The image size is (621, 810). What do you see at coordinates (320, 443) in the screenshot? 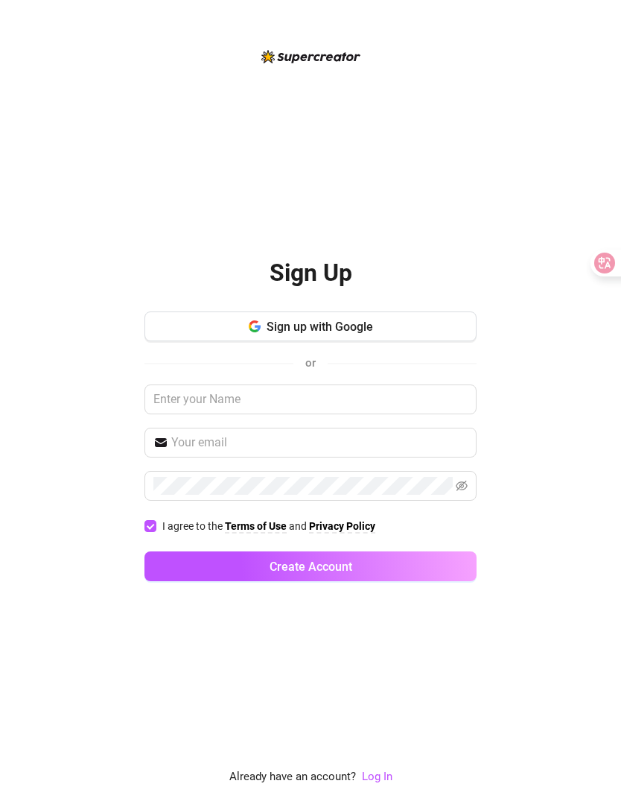
I see `input: Your email` at bounding box center [320, 443].